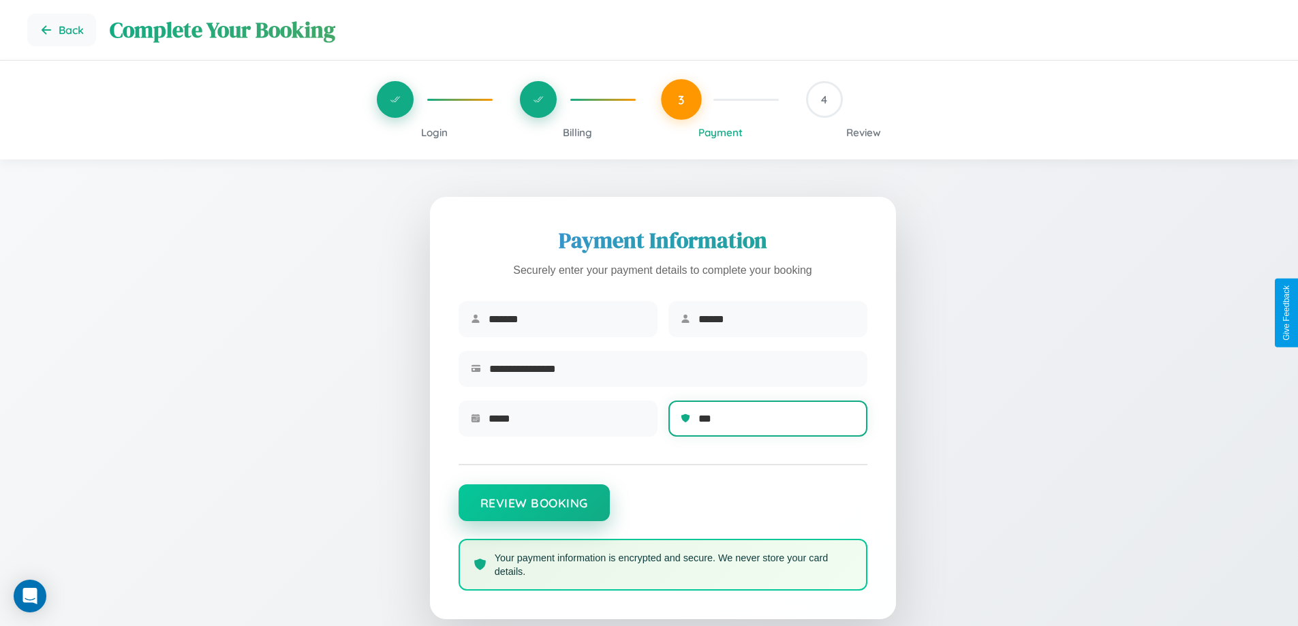 The width and height of the screenshot is (1298, 626). Describe the element at coordinates (434, 132) in the screenshot. I see `span: Login` at that location.